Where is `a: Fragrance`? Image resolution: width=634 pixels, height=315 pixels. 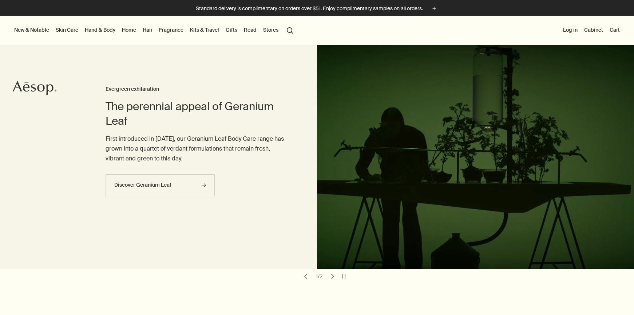
a: Fragrance is located at coordinates (171, 30).